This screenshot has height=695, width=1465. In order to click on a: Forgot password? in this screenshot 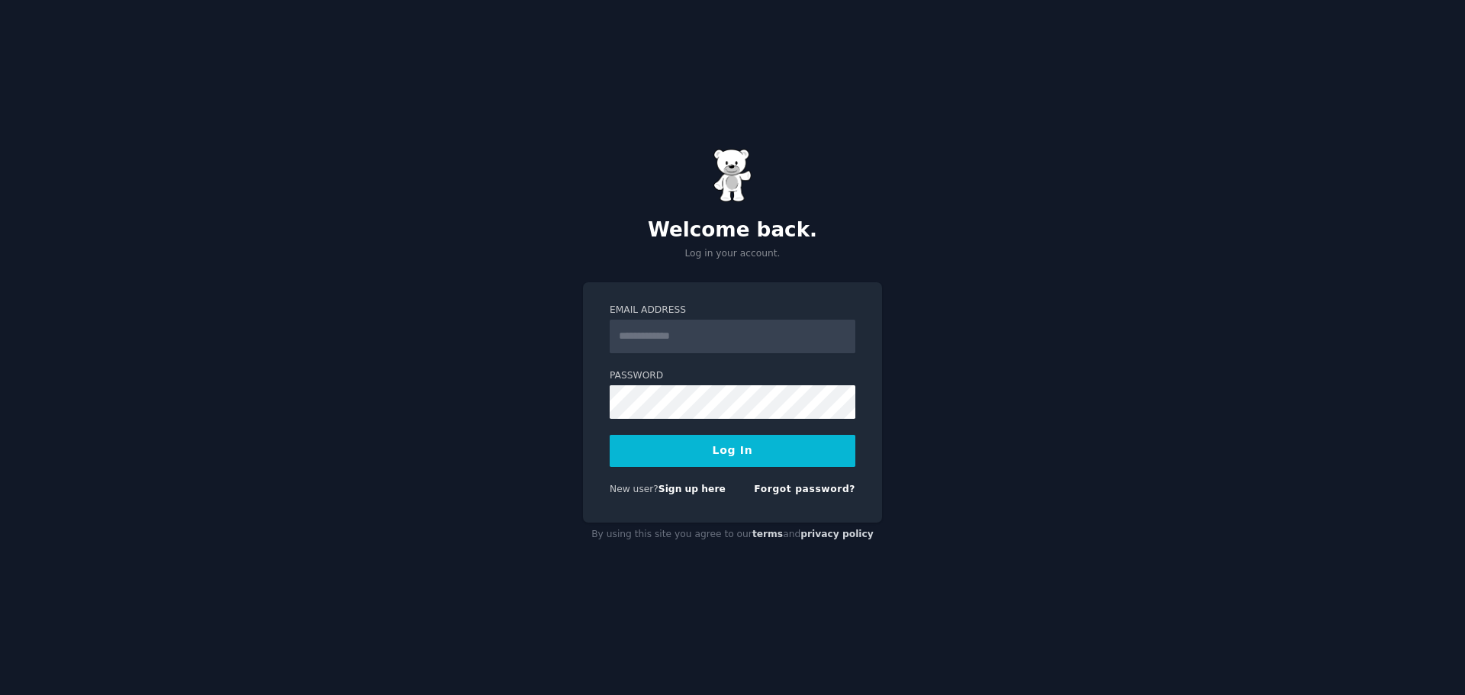, I will do `click(804, 489)`.